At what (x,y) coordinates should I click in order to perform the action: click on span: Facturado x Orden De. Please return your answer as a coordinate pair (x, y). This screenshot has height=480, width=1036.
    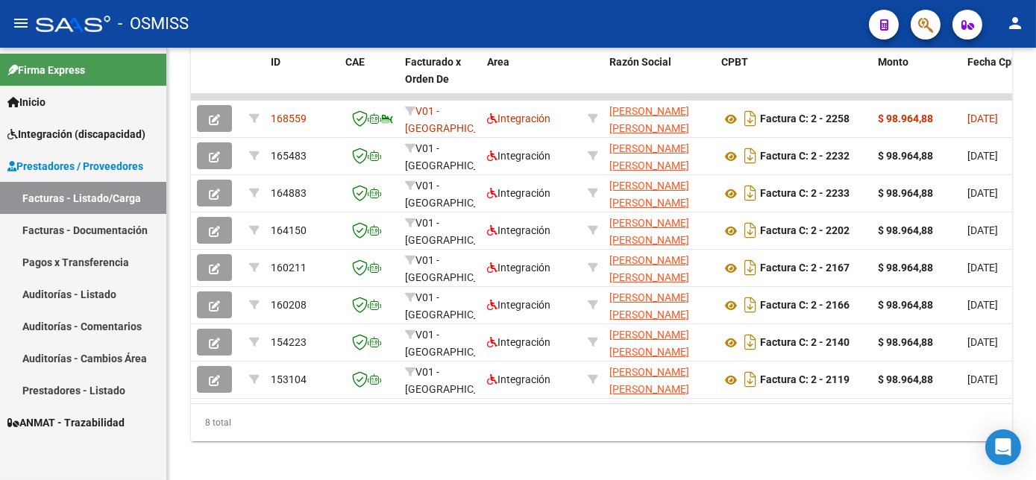
    Looking at the image, I should click on (433, 70).